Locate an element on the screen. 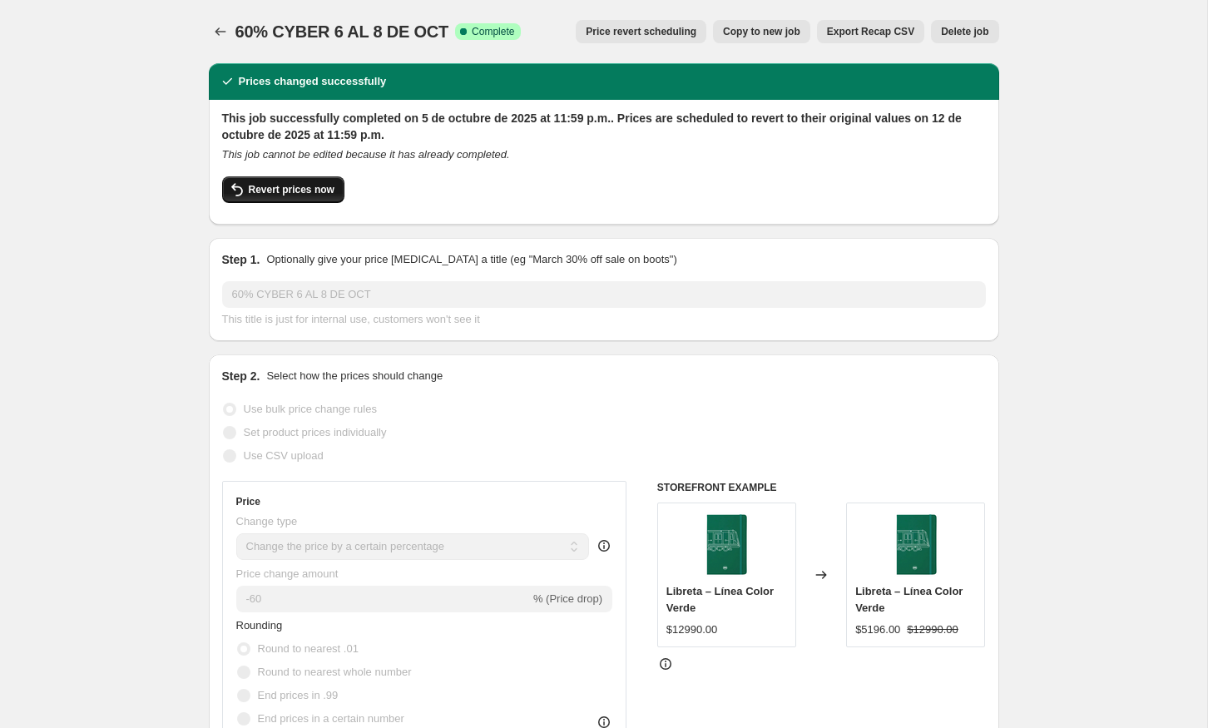 The image size is (1208, 728). h2: Step 2. is located at coordinates (241, 376).